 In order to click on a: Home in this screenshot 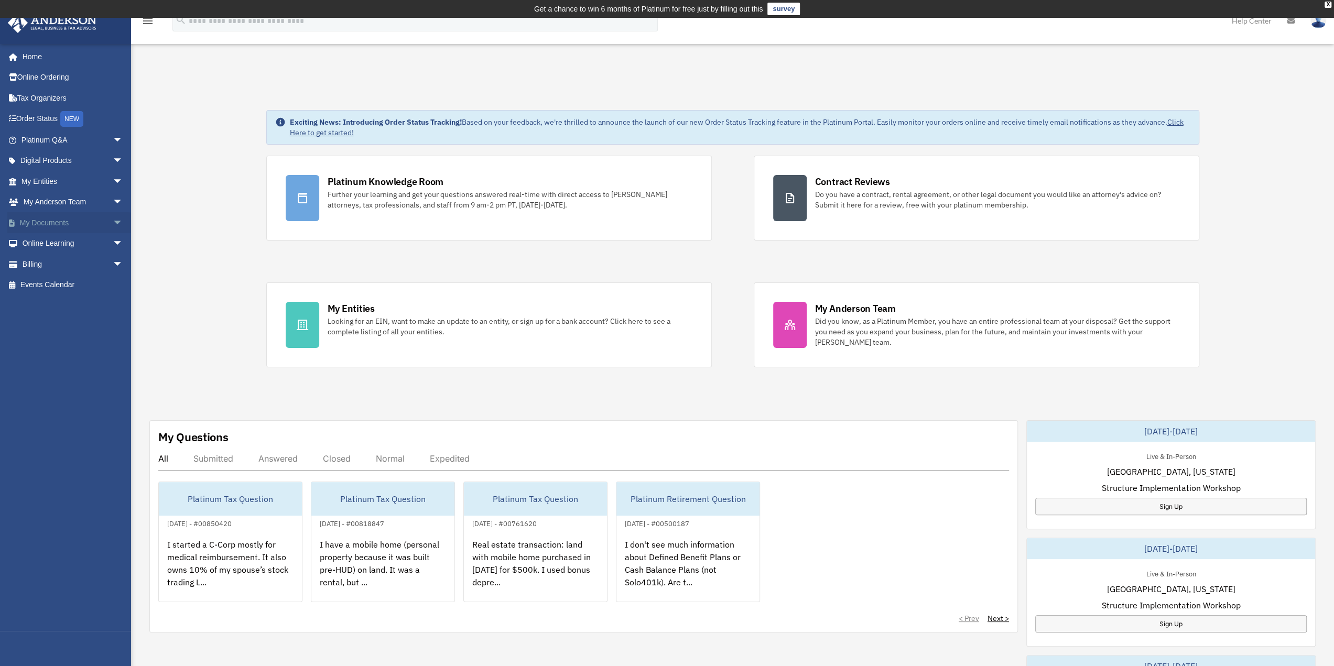, I will do `click(70, 57)`.